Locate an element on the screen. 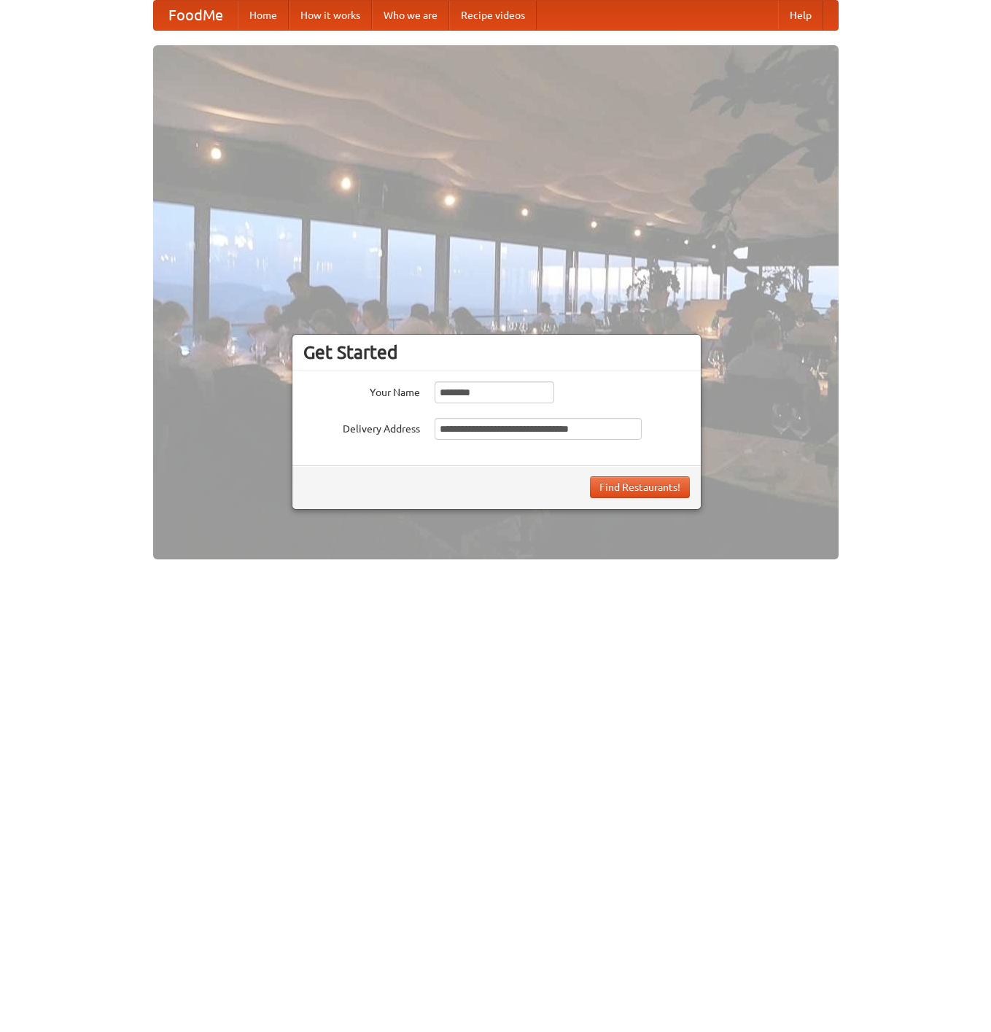 The height and width of the screenshot is (1032, 991). h3: Get Started is located at coordinates (497, 352).